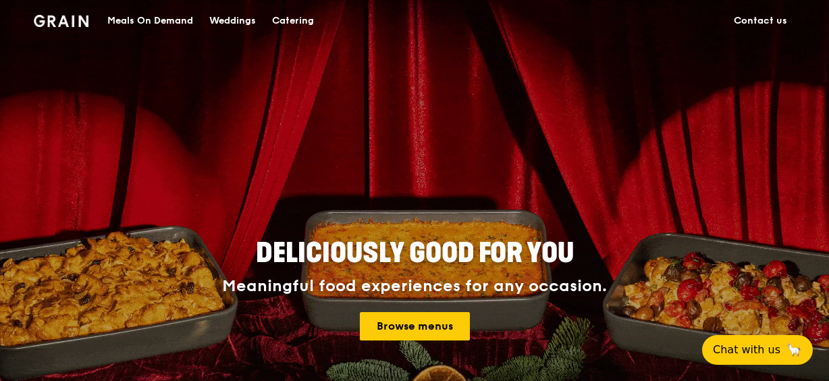  I want to click on a: Browse menus, so click(414, 326).